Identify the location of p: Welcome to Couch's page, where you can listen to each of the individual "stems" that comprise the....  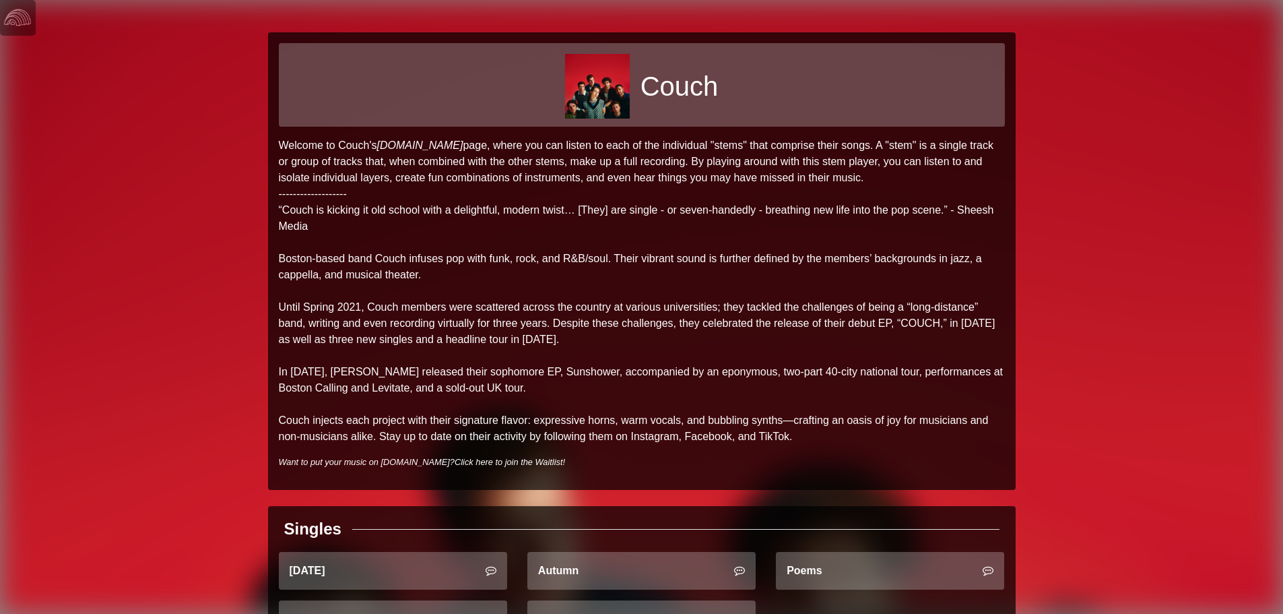
(642, 291).